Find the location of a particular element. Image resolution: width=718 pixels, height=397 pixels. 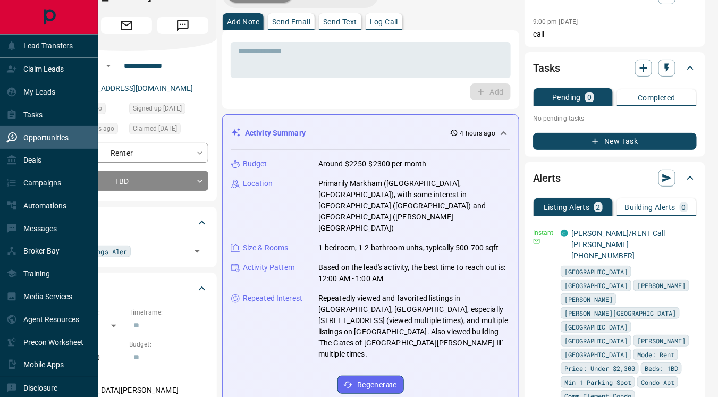

p: 4 hours ago is located at coordinates (477, 133).